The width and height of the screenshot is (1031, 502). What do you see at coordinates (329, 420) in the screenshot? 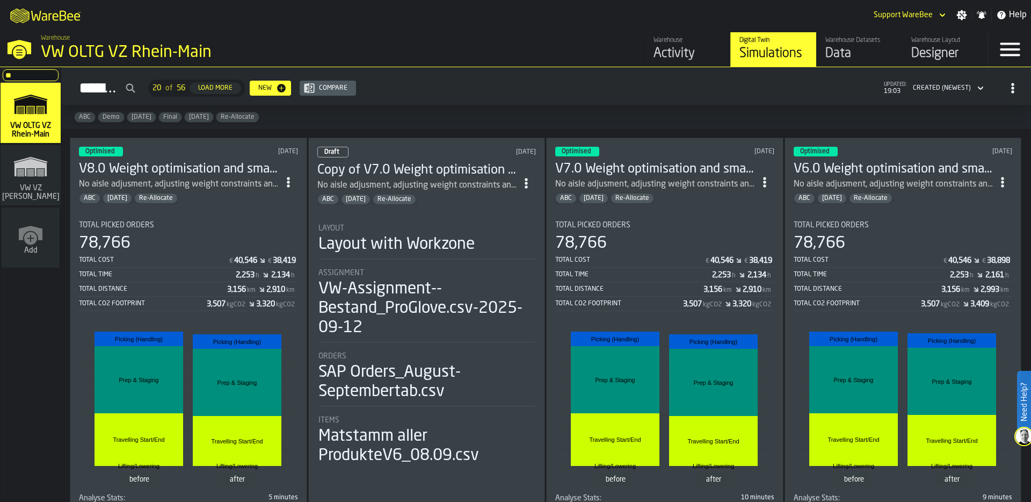
I see `span: Items` at bounding box center [329, 420].